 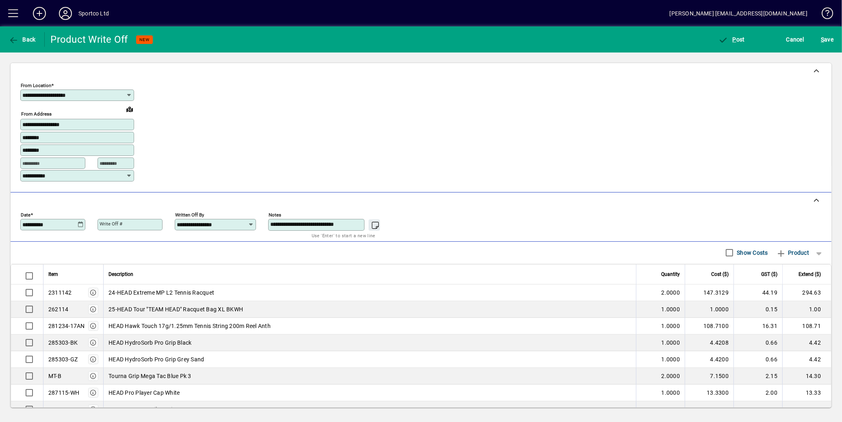 What do you see at coordinates (709, 409) in the screenshot?
I see `td: 0.1525` at bounding box center [709, 409].